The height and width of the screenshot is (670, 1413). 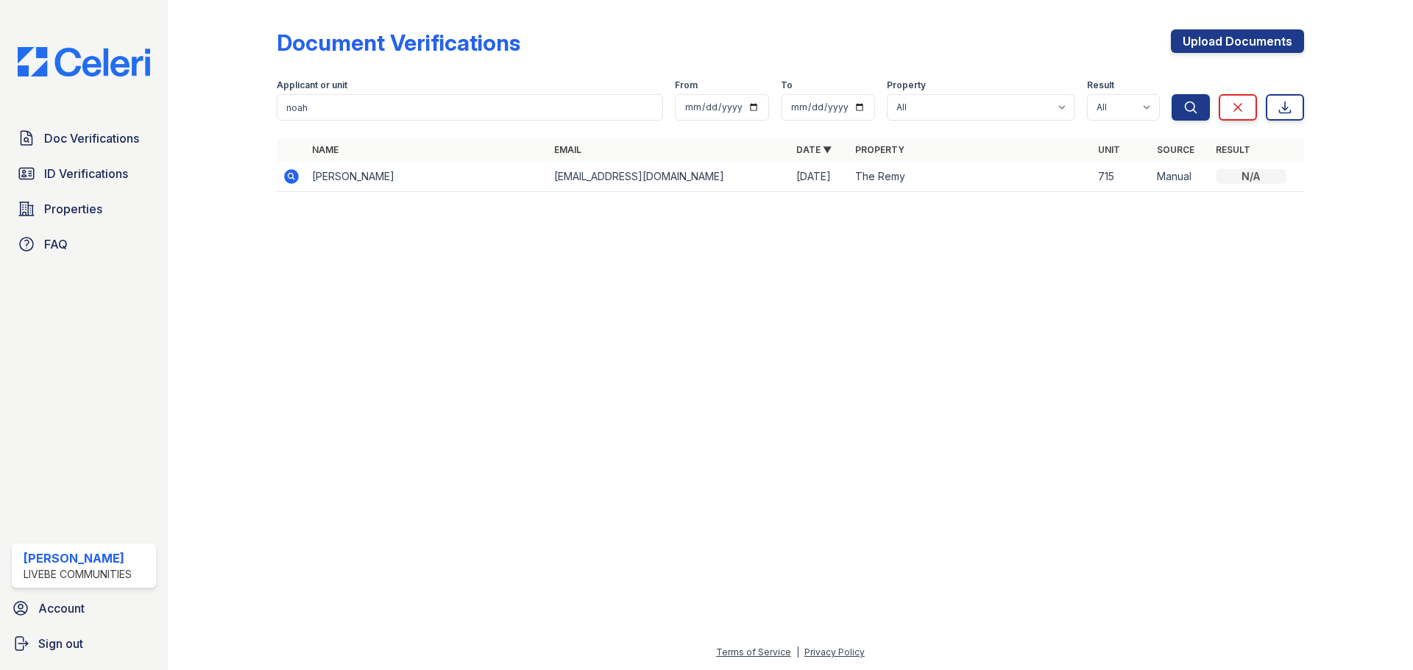 What do you see at coordinates (325, 149) in the screenshot?
I see `a: Name` at bounding box center [325, 149].